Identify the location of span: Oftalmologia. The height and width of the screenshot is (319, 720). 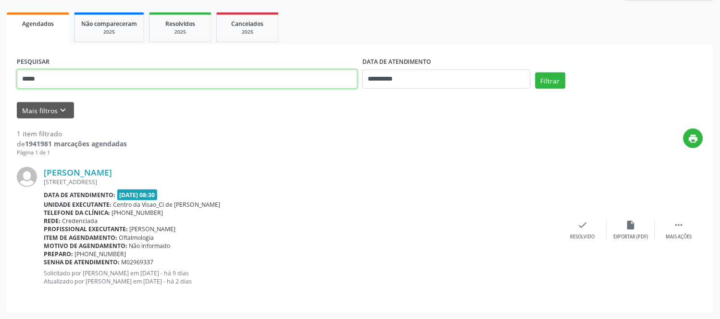
(136, 238).